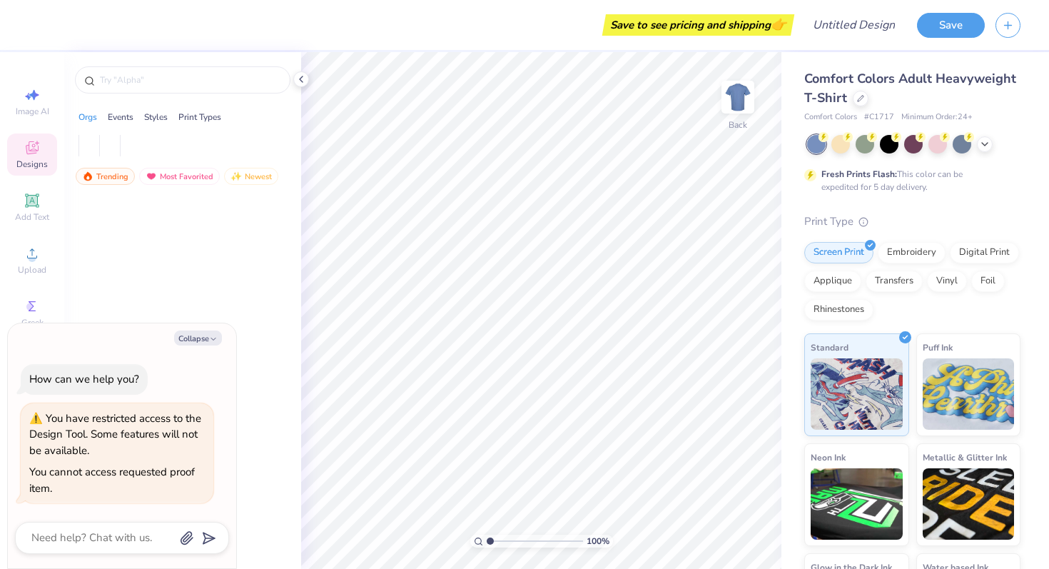 This screenshot has height=569, width=1049. What do you see at coordinates (947, 281) in the screenshot?
I see `div: Vinyl` at bounding box center [947, 281].